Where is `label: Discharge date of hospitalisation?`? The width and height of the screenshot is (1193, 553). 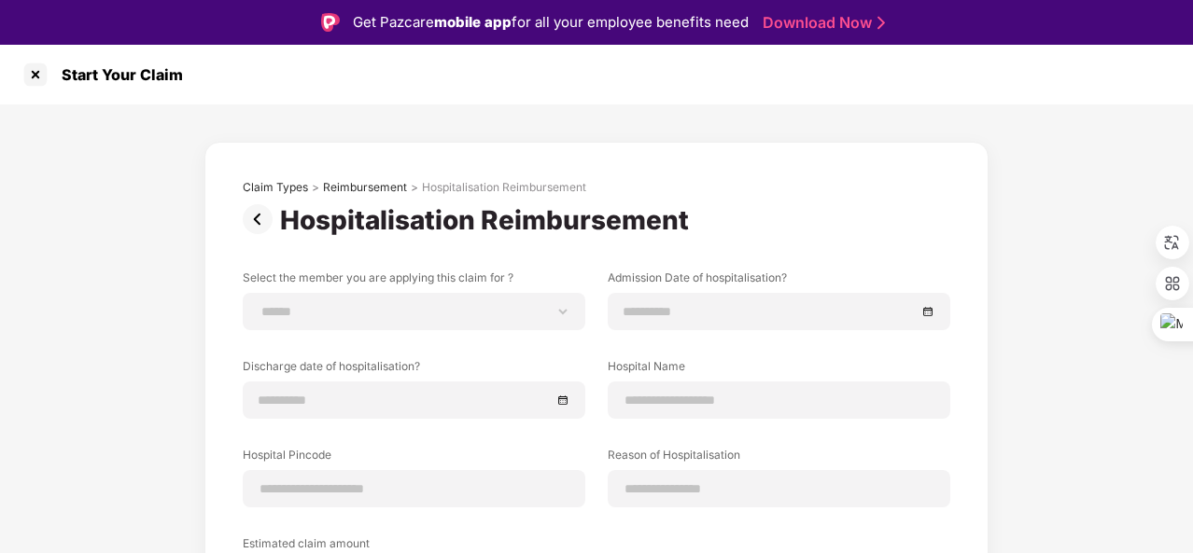
label: Discharge date of hospitalisation? is located at coordinates (413, 370).